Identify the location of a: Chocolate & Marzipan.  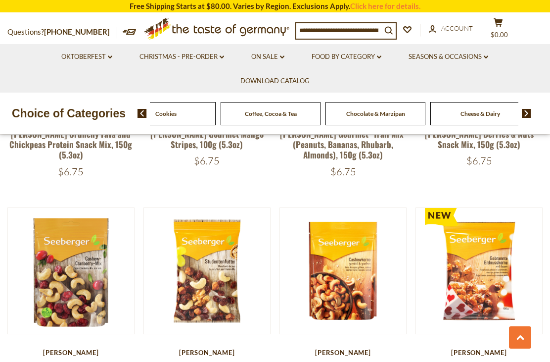
(376, 113).